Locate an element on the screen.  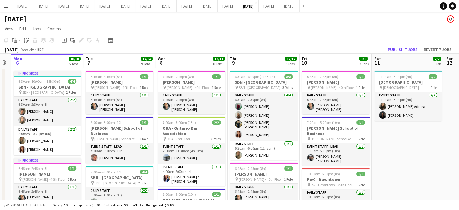
span: OBA - 2nd Floor is located at coordinates (178, 138).